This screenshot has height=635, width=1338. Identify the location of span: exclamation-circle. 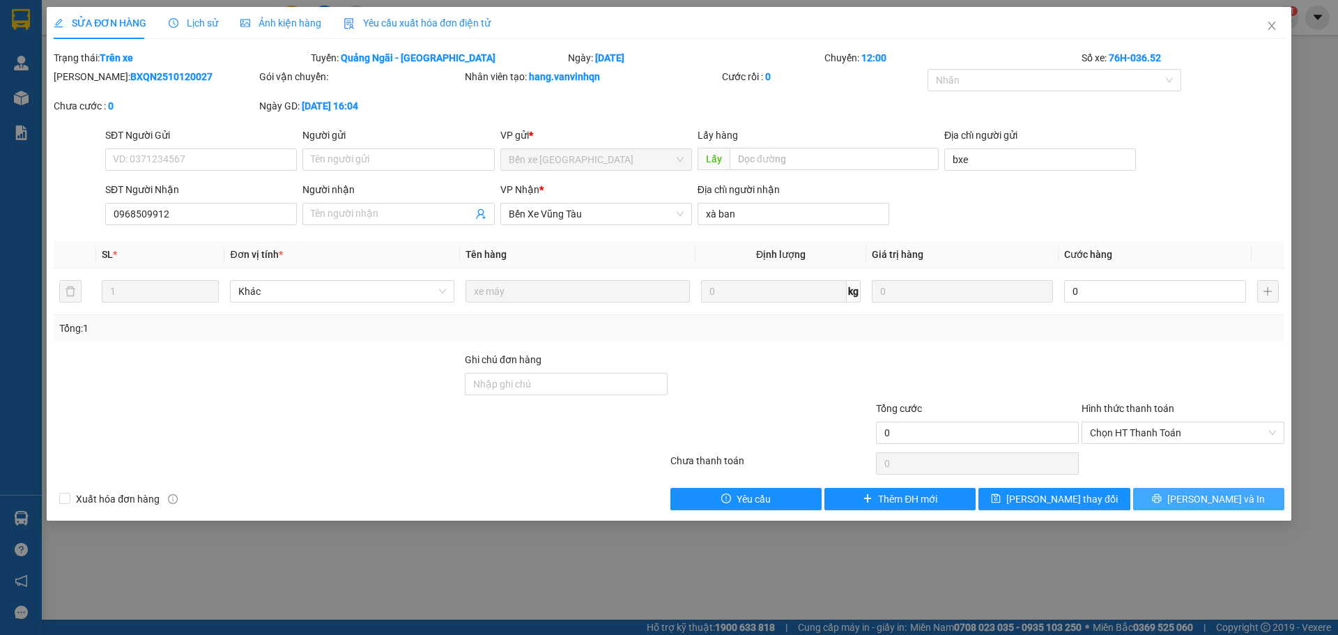
(726, 499).